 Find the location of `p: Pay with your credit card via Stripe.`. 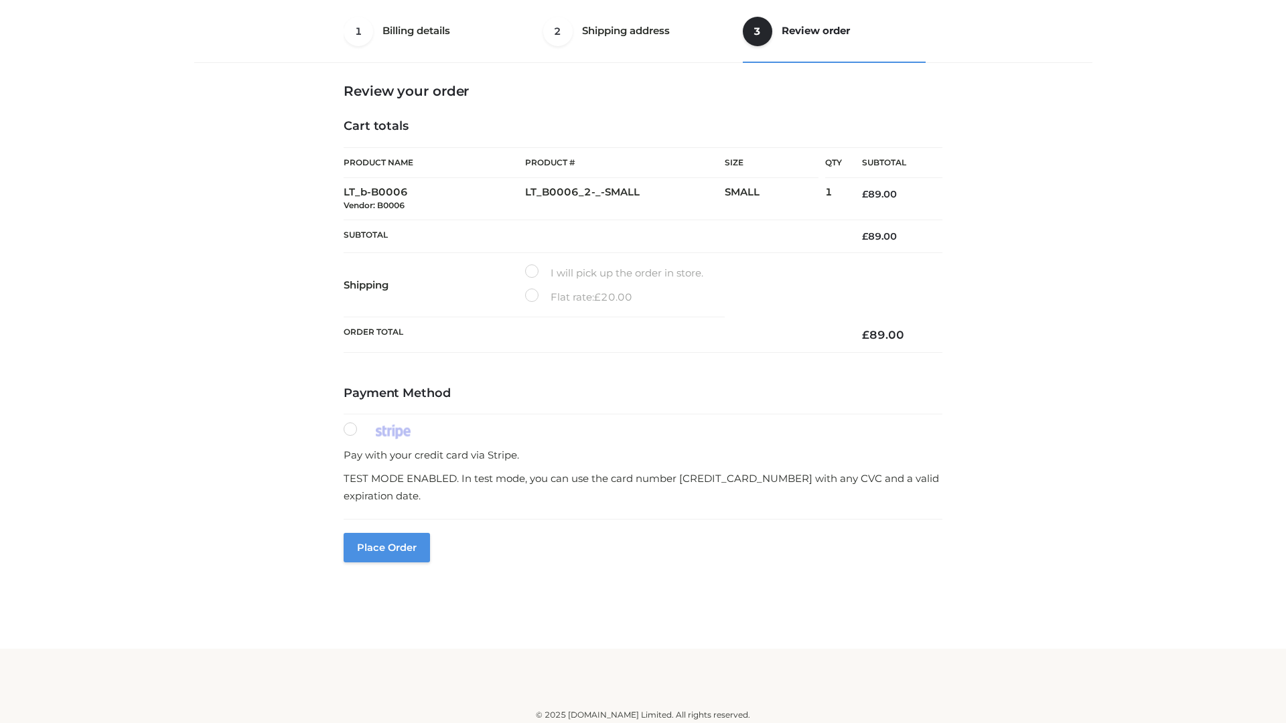

p: Pay with your credit card via Stripe. is located at coordinates (643, 455).